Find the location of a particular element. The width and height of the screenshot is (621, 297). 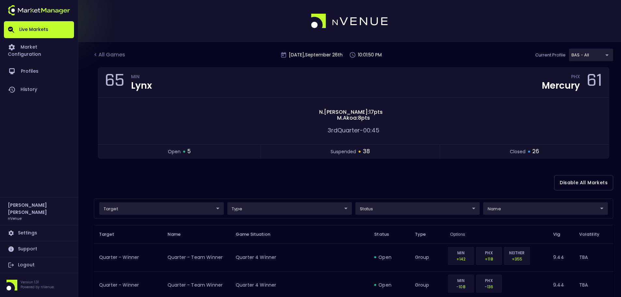

span: M . Akoa : 8 pts is located at coordinates (353, 118).